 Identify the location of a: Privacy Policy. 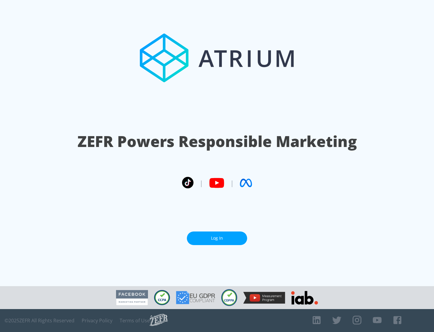
(97, 320).